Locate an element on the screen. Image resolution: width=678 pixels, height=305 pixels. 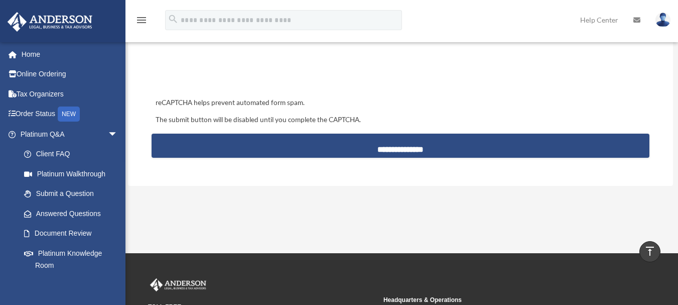
a: Platinum Walkthrough is located at coordinates (73, 174).